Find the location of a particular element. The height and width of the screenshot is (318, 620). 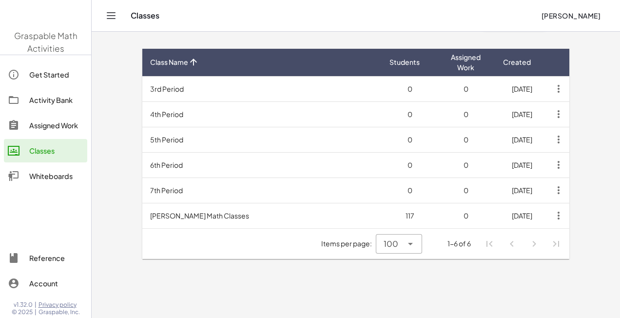

span: © 2025 is located at coordinates (22, 312).